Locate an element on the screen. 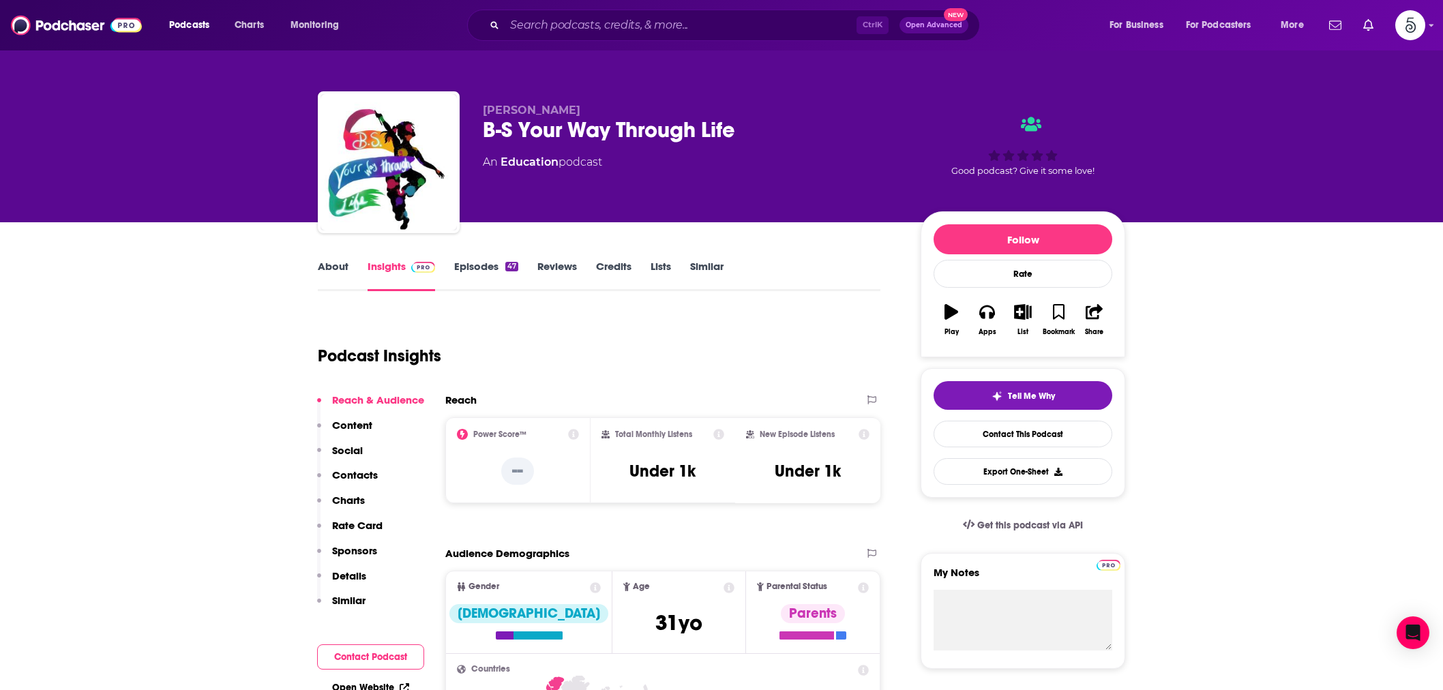 The height and width of the screenshot is (690, 1443). button: Bookmark is located at coordinates (1059, 320).